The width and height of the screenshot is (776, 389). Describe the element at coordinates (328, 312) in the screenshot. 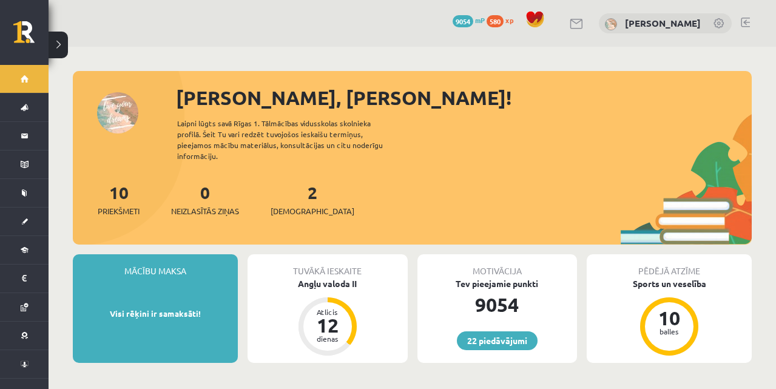

I see `div: Atlicis` at that location.